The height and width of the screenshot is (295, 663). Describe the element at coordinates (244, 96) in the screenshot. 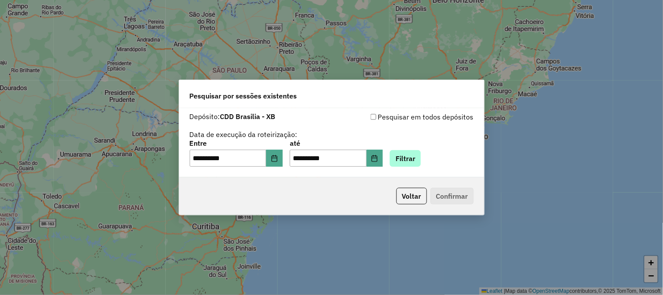

I see `span: Pesquisar por sessões existentes` at that location.